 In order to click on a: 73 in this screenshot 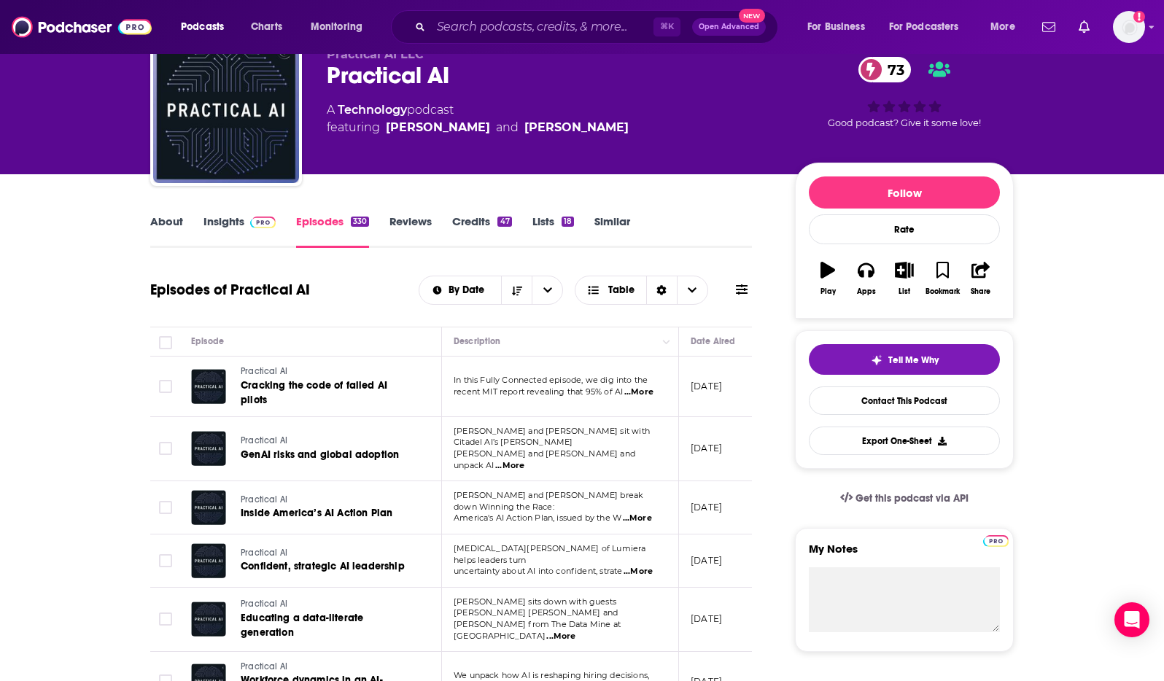, I will do `click(885, 69)`.